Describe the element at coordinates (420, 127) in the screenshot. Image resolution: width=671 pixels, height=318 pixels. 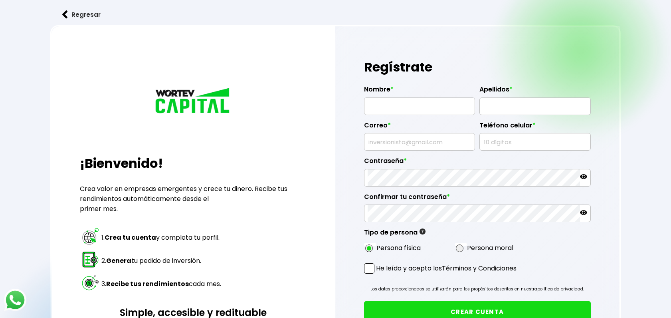
I see `label: Correo` at that location.